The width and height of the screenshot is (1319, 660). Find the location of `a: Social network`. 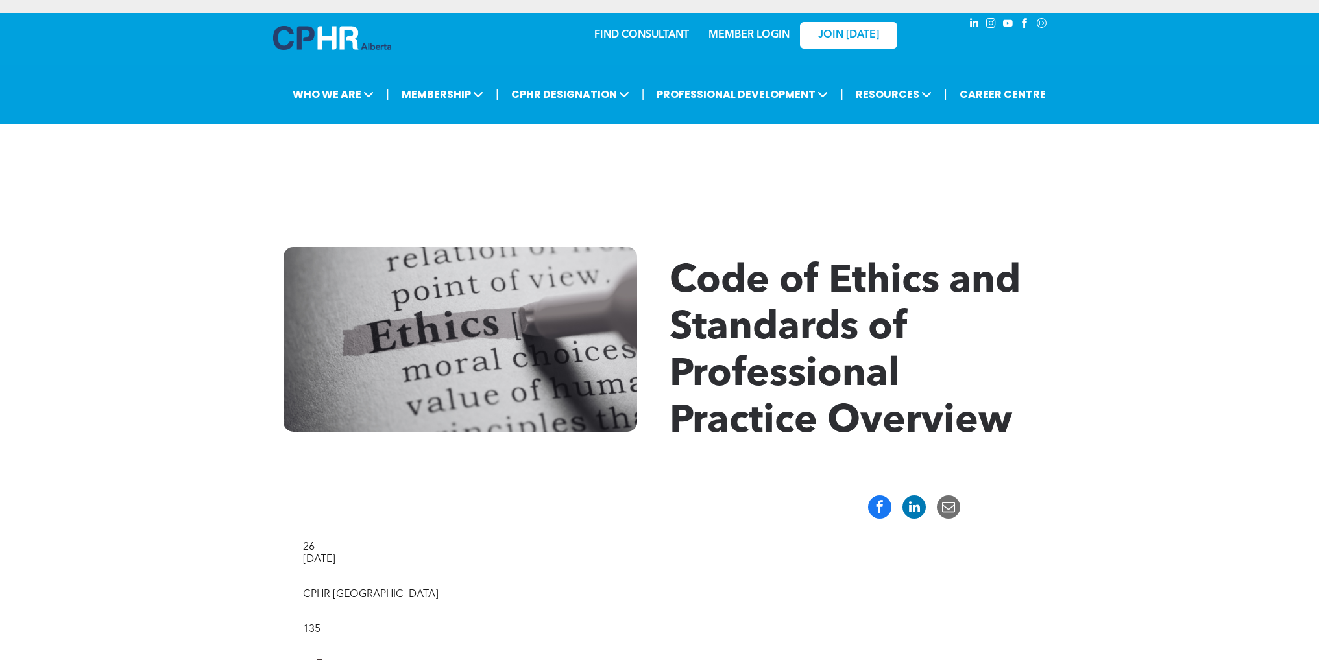

a: Social network is located at coordinates (1042, 25).